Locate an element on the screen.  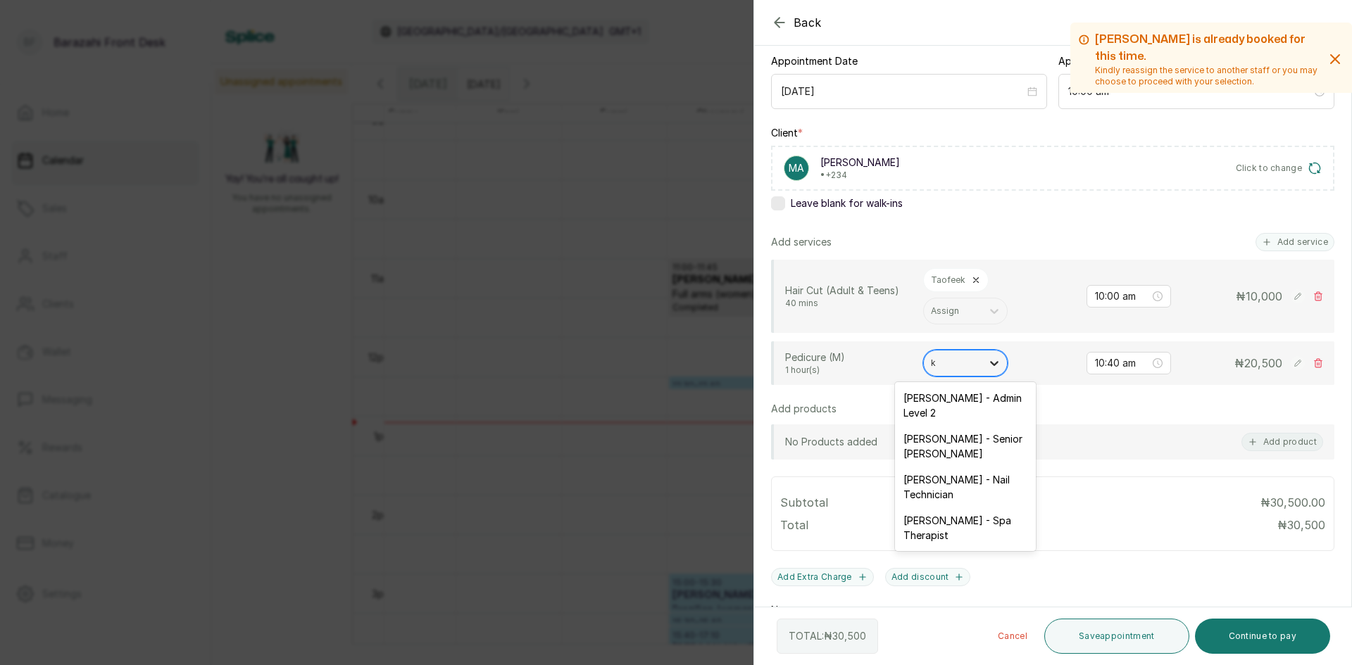
label: Appointment Date is located at coordinates (814, 61).